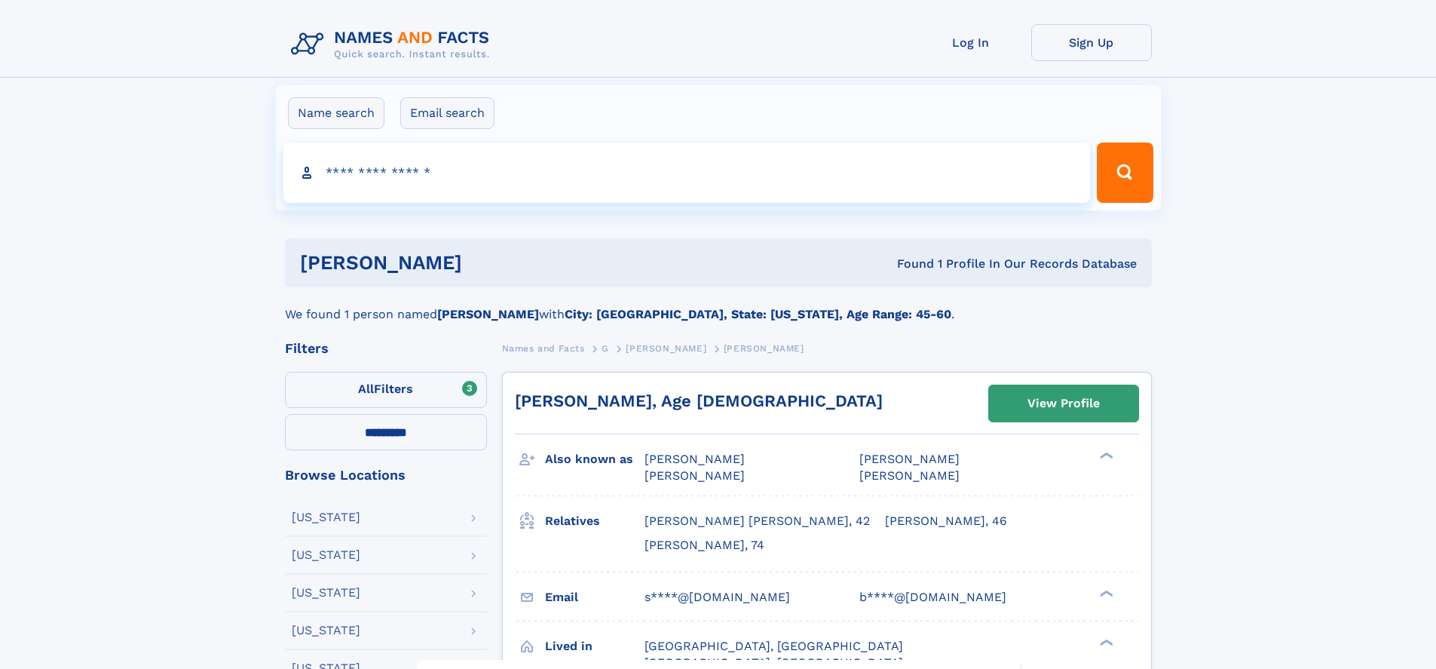  I want to click on span: G, so click(605, 348).